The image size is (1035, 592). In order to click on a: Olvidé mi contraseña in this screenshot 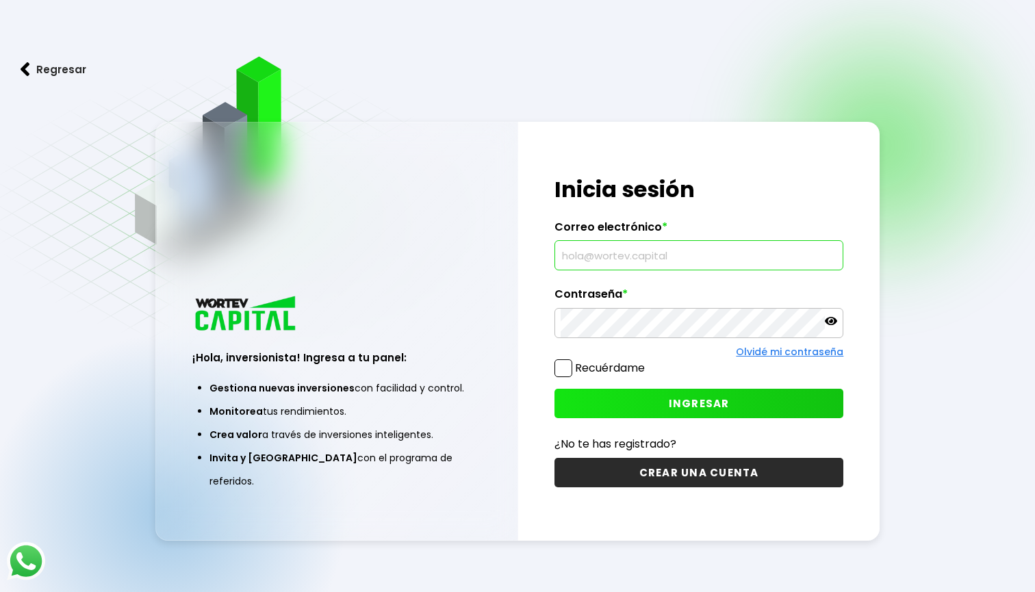, I will do `click(789, 352)`.